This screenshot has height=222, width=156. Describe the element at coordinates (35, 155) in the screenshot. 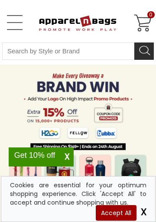

I see `div: Get 10% off` at that location.